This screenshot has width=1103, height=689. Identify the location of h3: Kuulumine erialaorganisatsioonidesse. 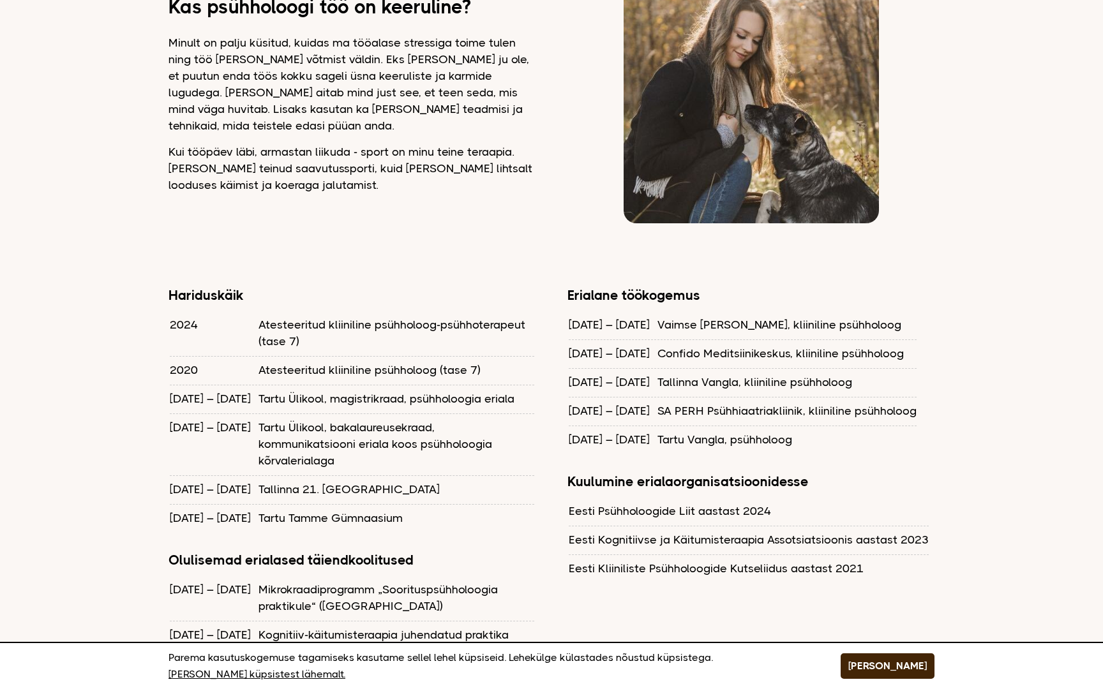
(750, 482).